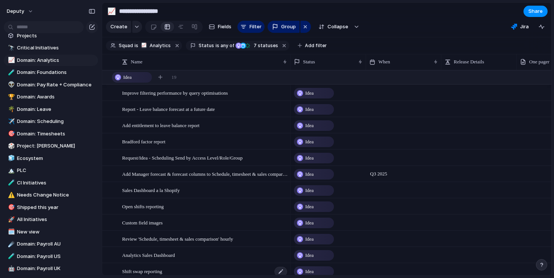 This screenshot has width=554, height=278. Describe the element at coordinates (51, 60) in the screenshot. I see `div: 📈Domain: Analytics` at that location.